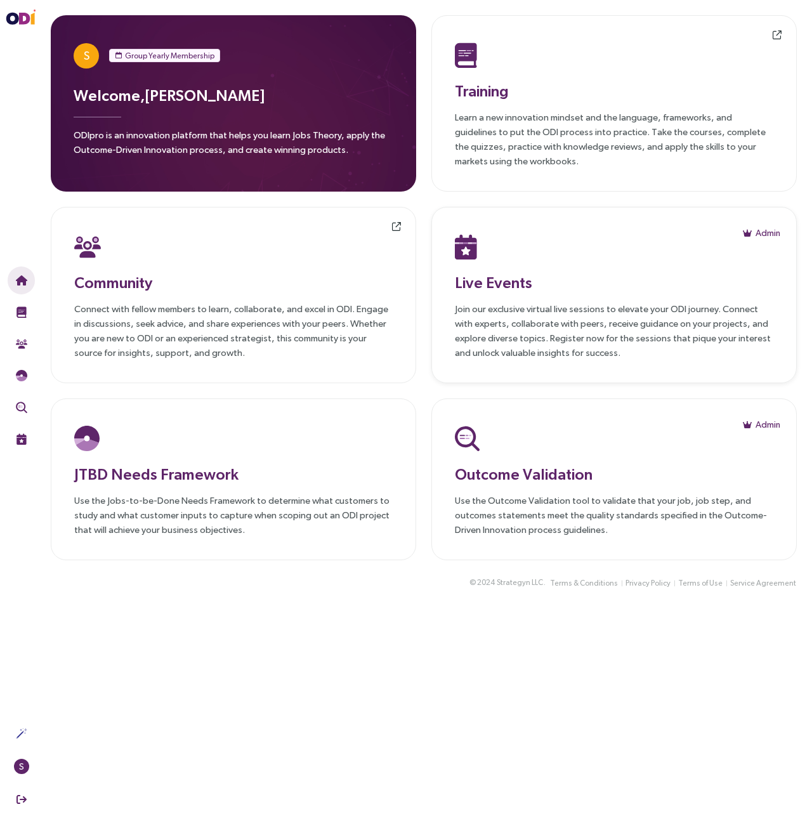 The width and height of the screenshot is (812, 821). I want to click on span: Group Yearly Membership, so click(169, 56).